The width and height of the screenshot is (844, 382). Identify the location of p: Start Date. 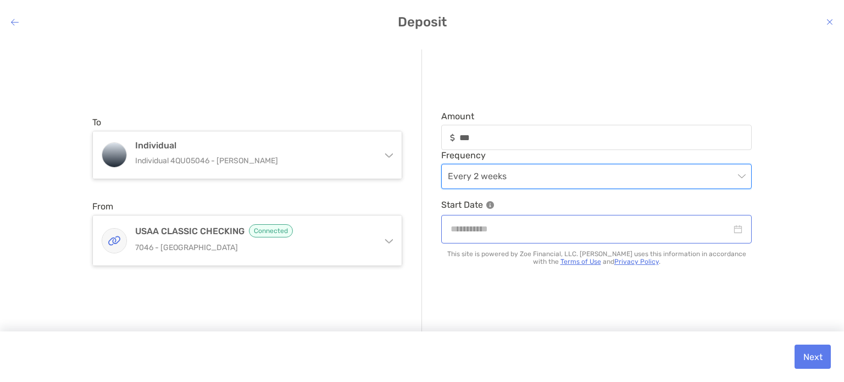
(596, 204).